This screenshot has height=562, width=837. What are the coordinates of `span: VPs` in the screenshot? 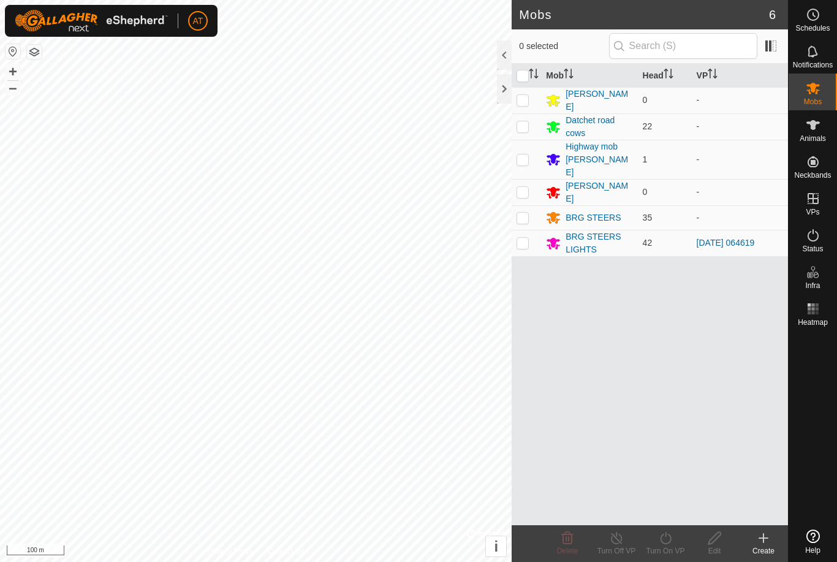 It's located at (813, 212).